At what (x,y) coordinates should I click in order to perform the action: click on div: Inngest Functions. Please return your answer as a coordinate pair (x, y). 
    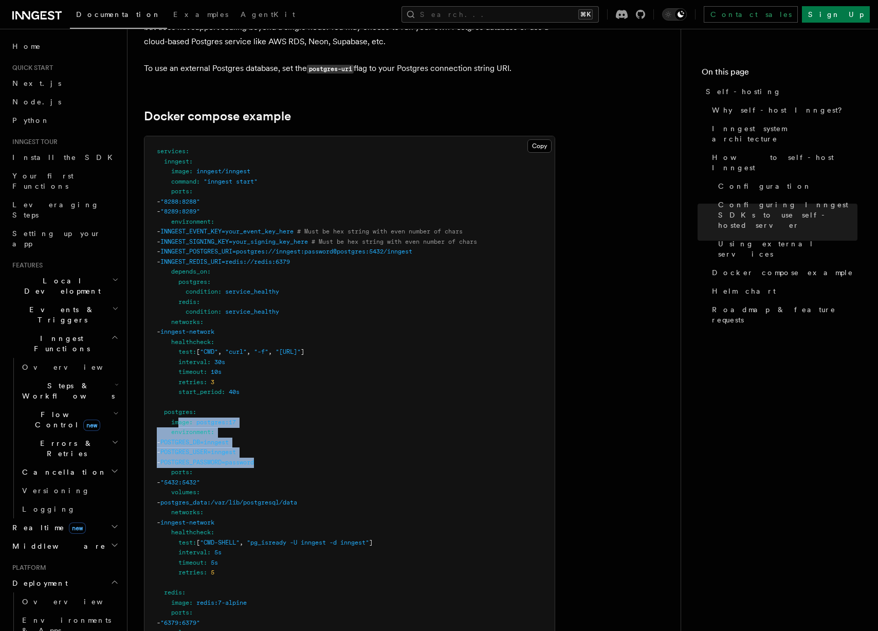
    Looking at the image, I should click on (64, 438).